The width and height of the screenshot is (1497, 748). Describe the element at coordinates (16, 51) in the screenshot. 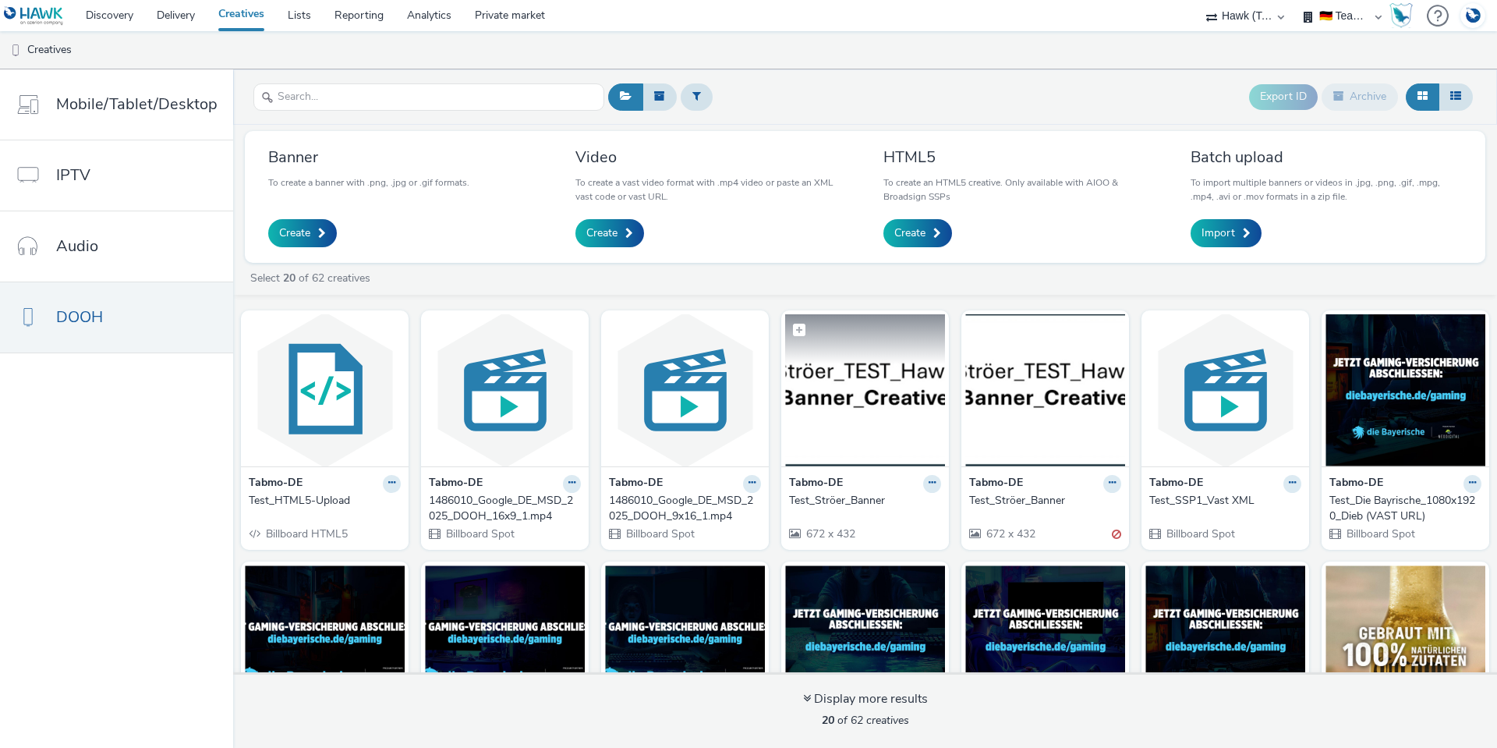

I see `img: dooh` at that location.